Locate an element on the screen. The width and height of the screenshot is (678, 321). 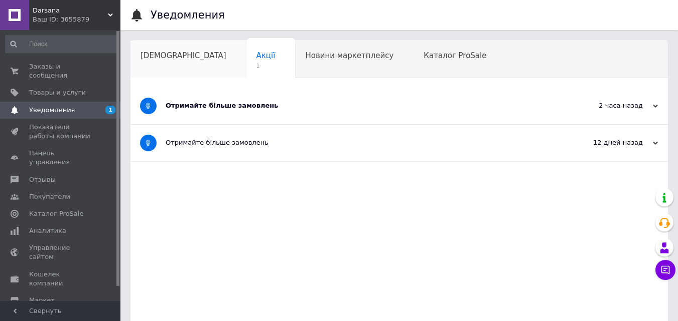
div: 12 дней назад is located at coordinates (607, 143).